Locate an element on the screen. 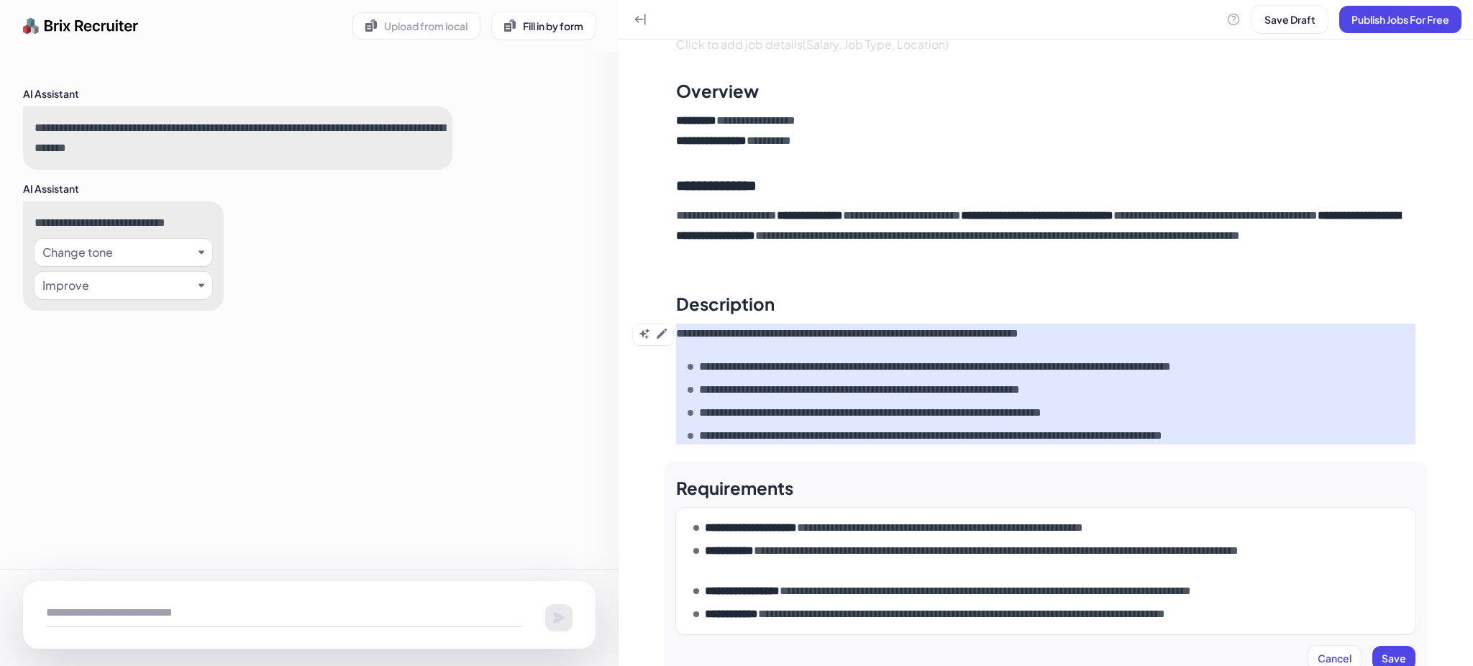 The image size is (1473, 666). div: Requirements is located at coordinates (734, 488).